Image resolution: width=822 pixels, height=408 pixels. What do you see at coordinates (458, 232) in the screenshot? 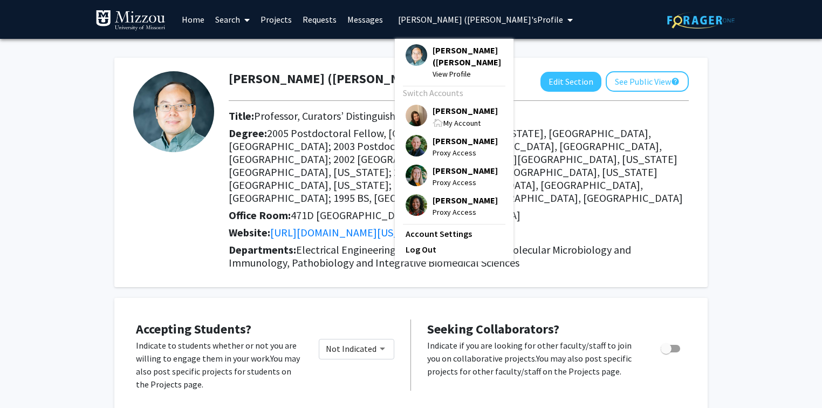
I see `h2: Website:` at bounding box center [458, 232].